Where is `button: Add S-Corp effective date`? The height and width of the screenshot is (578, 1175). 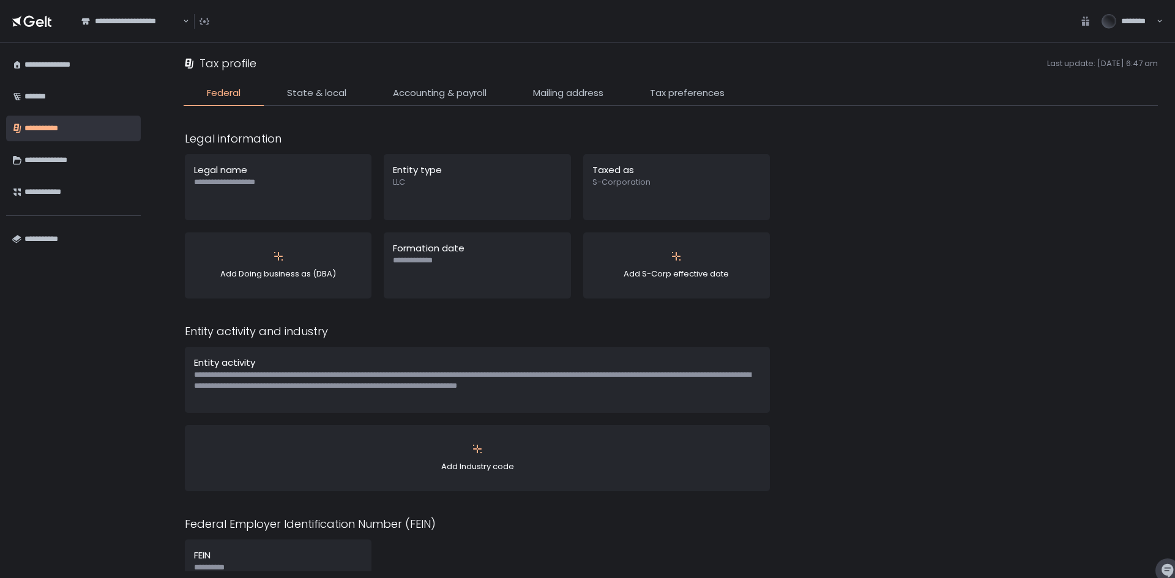
button: Add S-Corp effective date is located at coordinates (676, 266).